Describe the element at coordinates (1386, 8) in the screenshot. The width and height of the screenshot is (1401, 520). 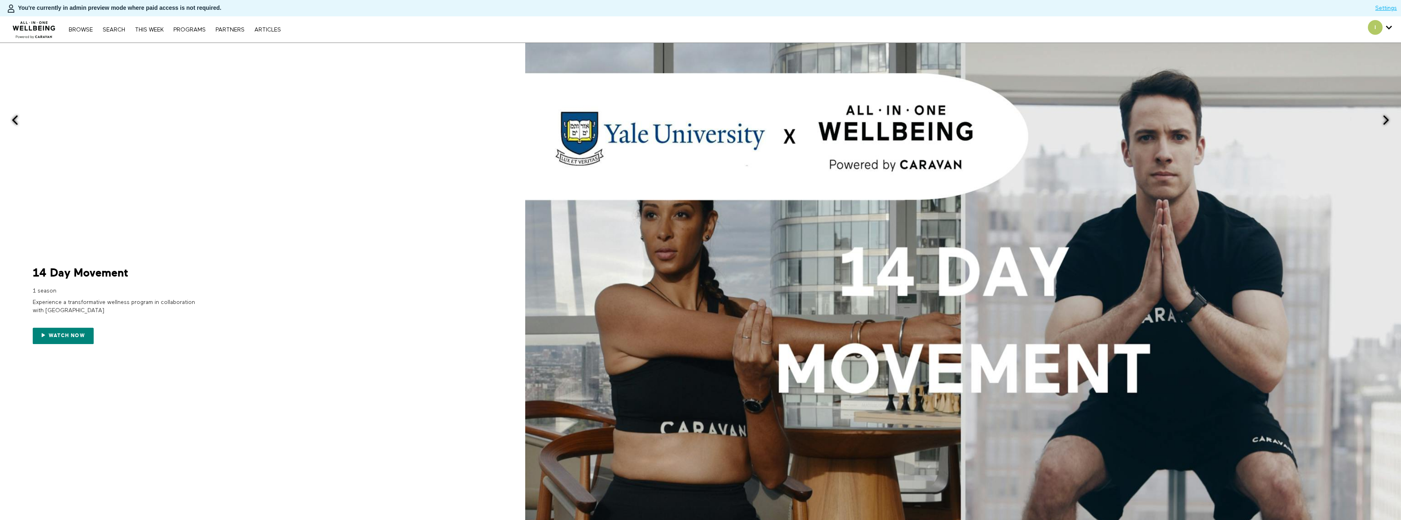
I see `a: Settings` at that location.